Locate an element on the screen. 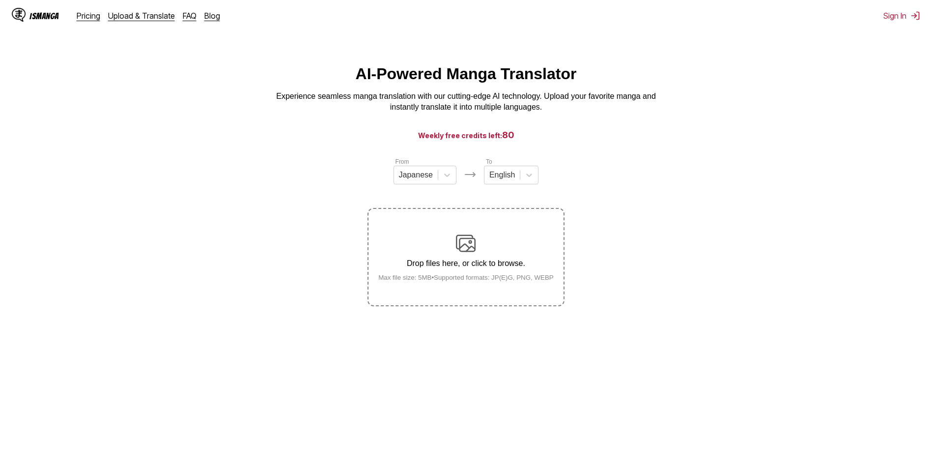  a: IsManga LogoIsManga is located at coordinates (44, 16).